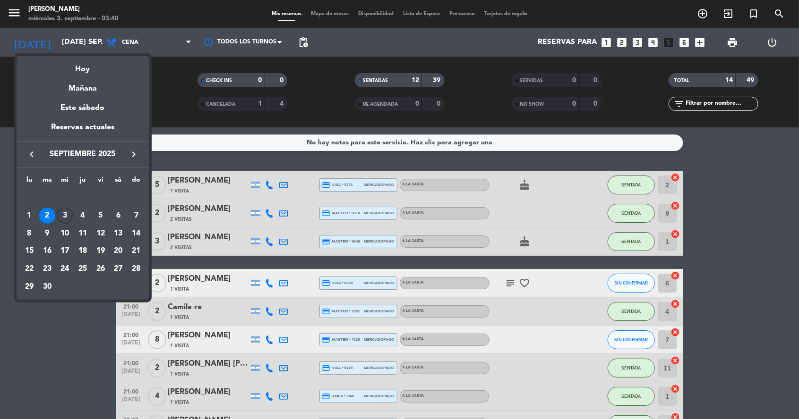 The height and width of the screenshot is (419, 799). I want to click on td: 6 de septiembre de 2025, so click(119, 216).